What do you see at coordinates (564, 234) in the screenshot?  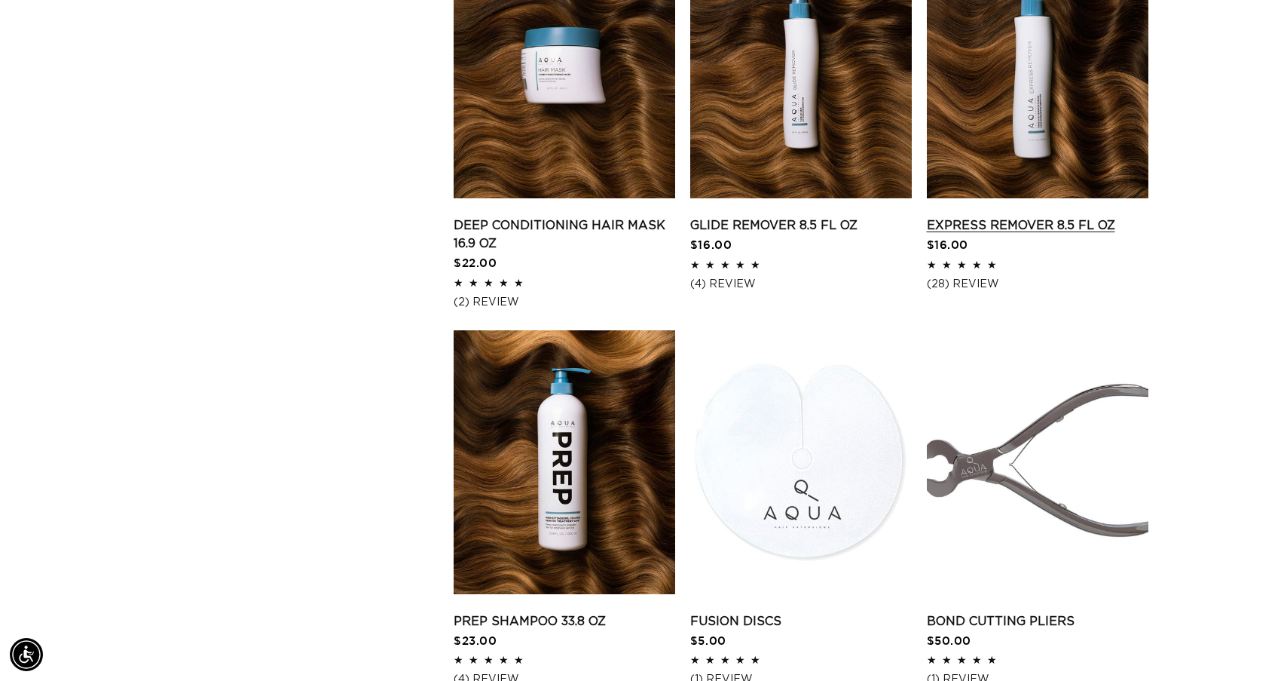 I see `a: Deep Conditioning Hair Mask 16.9 oz` at bounding box center [564, 234].